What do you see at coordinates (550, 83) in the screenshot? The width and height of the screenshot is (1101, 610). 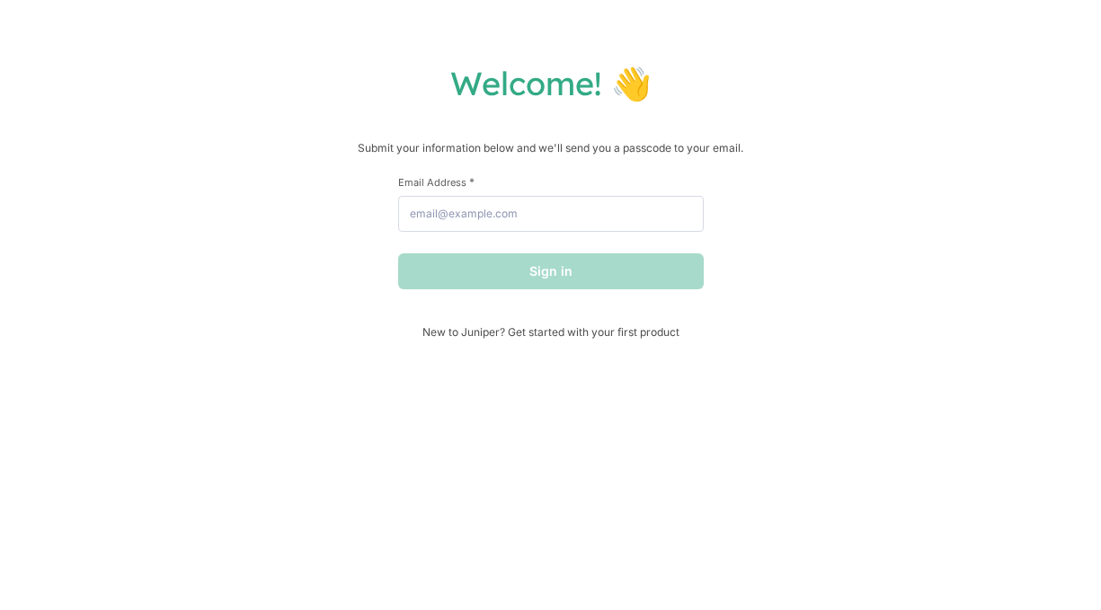 I see `h1: Welcome! 👋` at bounding box center [550, 83].